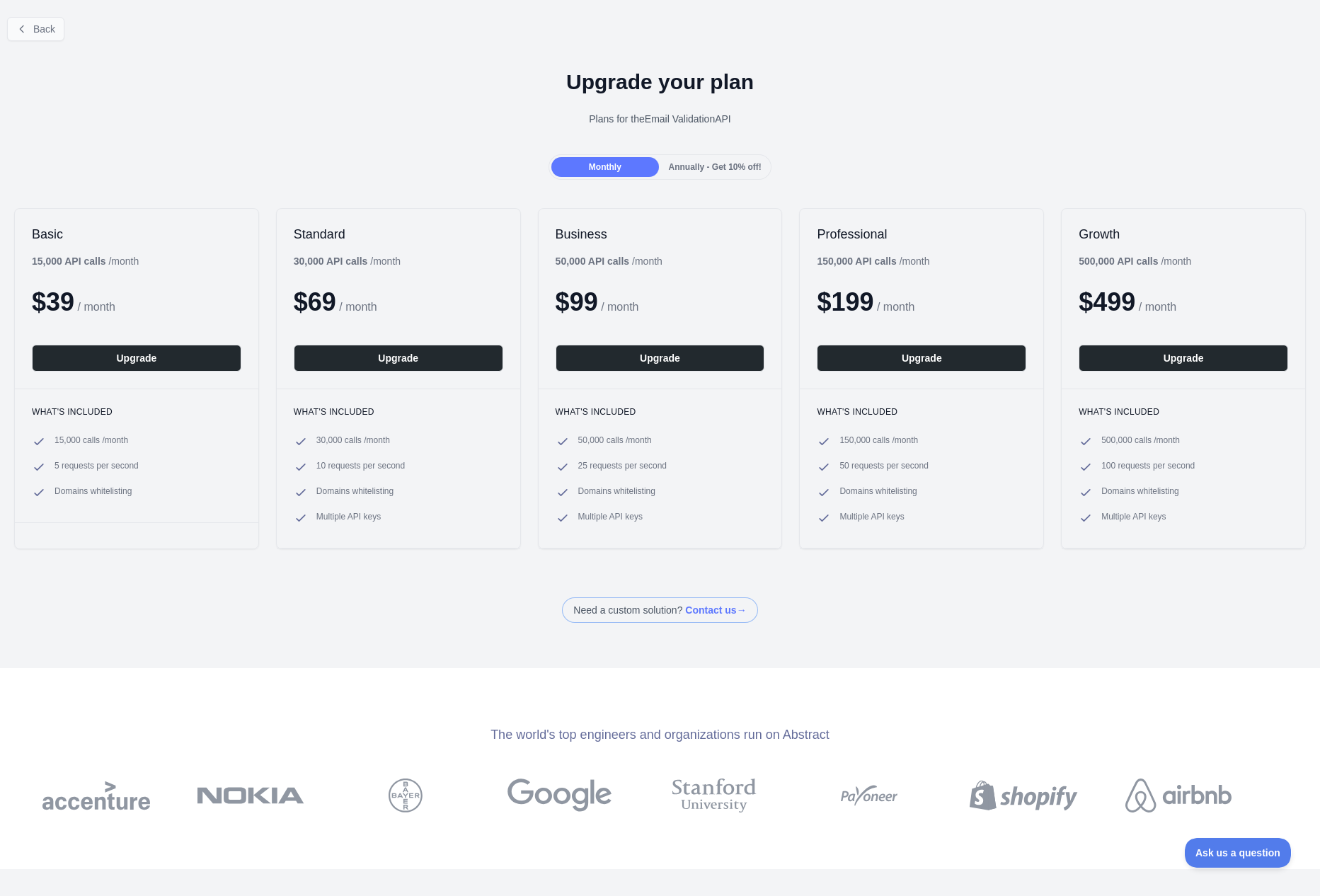 The width and height of the screenshot is (1320, 896). I want to click on b: 150,000 API calls, so click(856, 261).